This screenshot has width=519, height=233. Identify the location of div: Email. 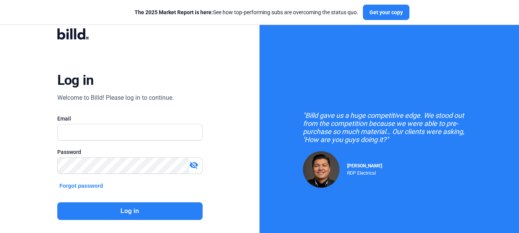
(130, 119).